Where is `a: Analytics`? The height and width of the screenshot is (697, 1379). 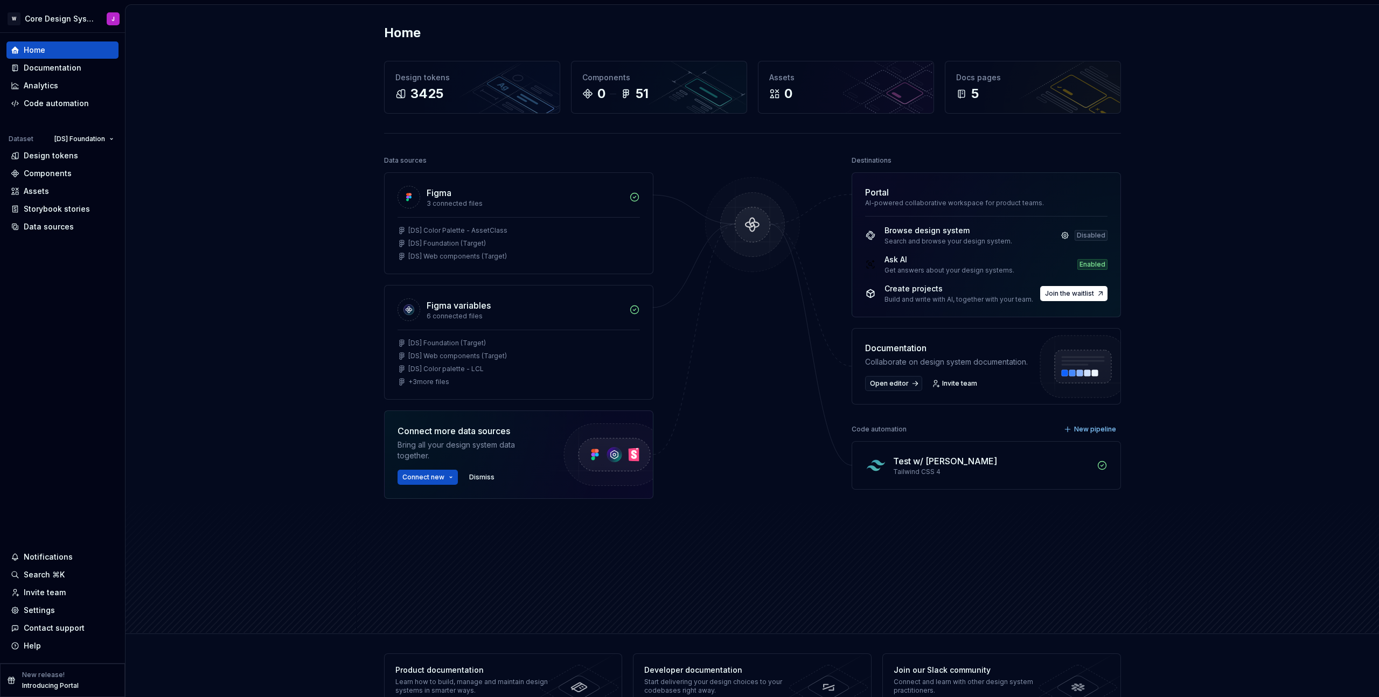
a: Analytics is located at coordinates (62, 86).